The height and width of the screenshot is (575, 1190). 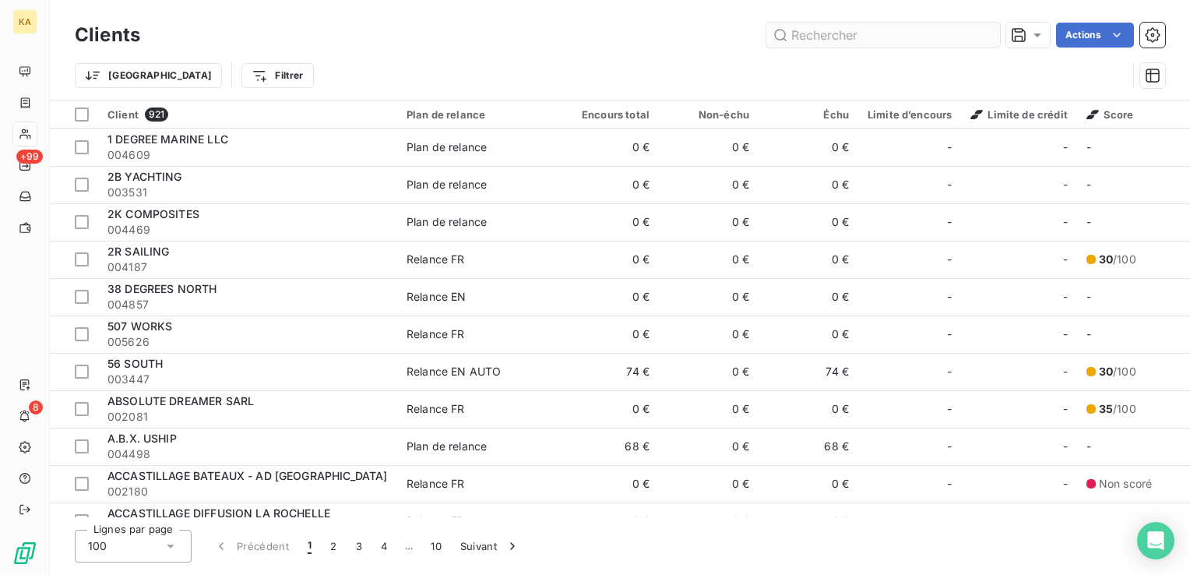 I want to click on div: Open Intercom Messenger, so click(x=1156, y=540).